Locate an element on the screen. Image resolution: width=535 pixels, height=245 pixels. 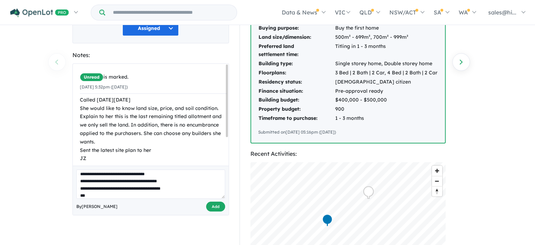
td: Land size/dimension: is located at coordinates (297, 37).